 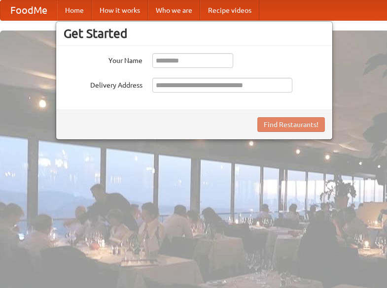 What do you see at coordinates (120, 10) in the screenshot?
I see `a: How it works` at bounding box center [120, 10].